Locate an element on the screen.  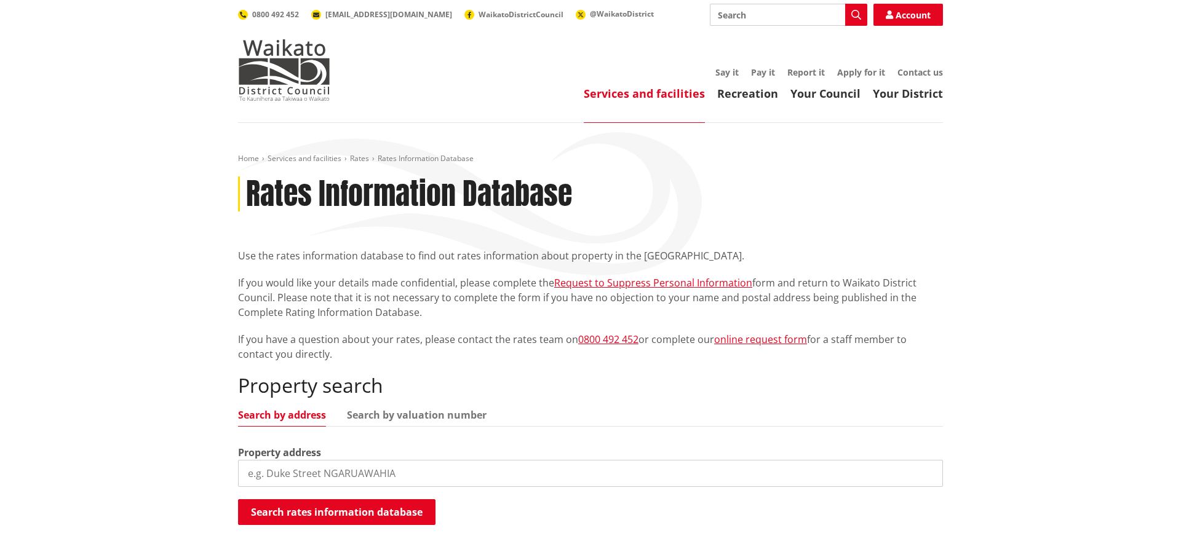
p: If you would like your details made confidential, please complete the form and return to Waikato ... is located at coordinates (590, 298).